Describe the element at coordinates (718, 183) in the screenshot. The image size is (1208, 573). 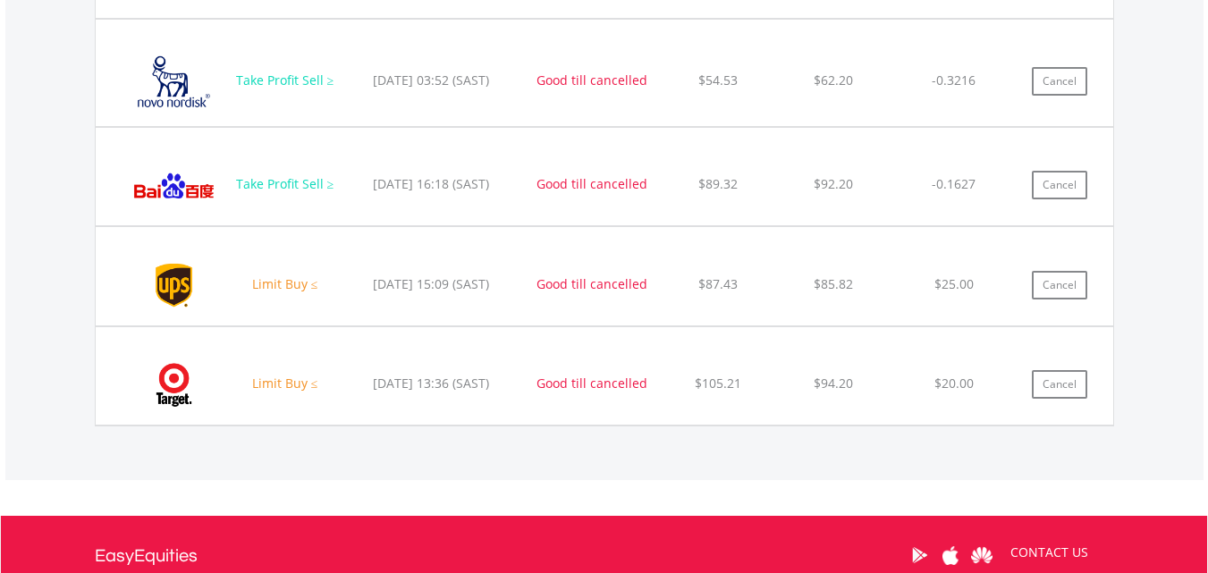
I see `span: $89.32` at that location.